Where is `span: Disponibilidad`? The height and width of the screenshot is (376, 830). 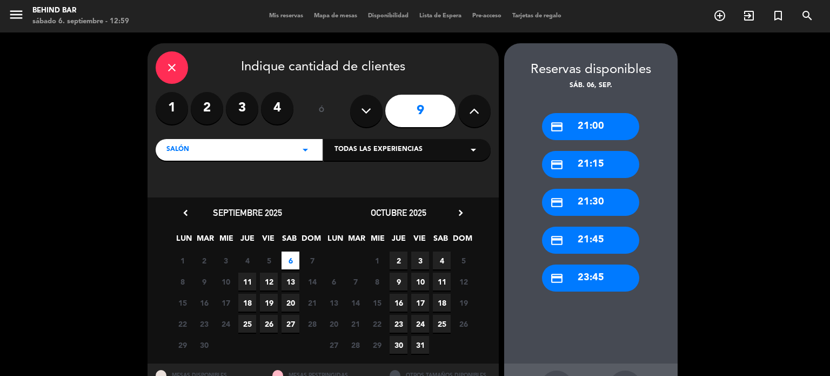
span: Disponibilidad is located at coordinates (388, 16).